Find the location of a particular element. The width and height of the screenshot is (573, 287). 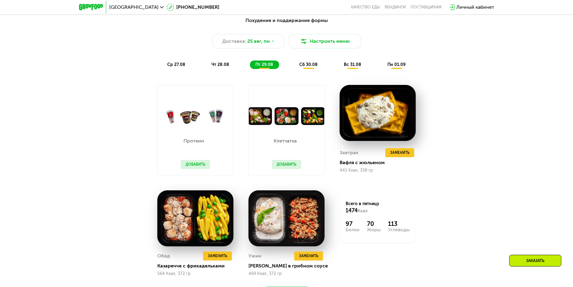

div: 469 Ккал, 372 гр is located at coordinates (287, 274).